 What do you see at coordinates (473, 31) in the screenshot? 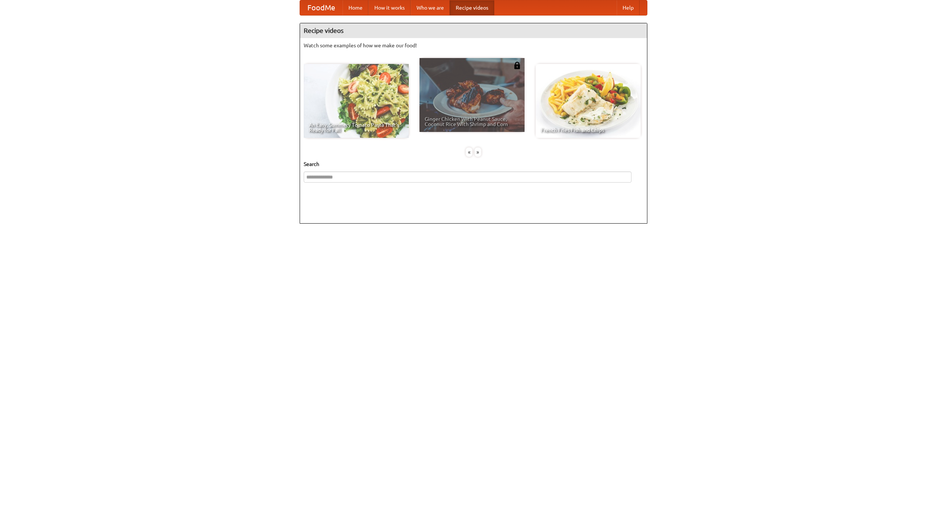
I see `h4: Recipe videos` at bounding box center [473, 31].